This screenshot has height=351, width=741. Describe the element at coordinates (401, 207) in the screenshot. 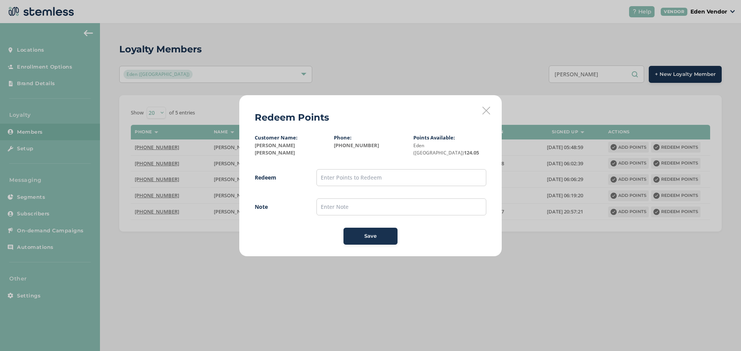

I see `input: Enter Note` at that location.